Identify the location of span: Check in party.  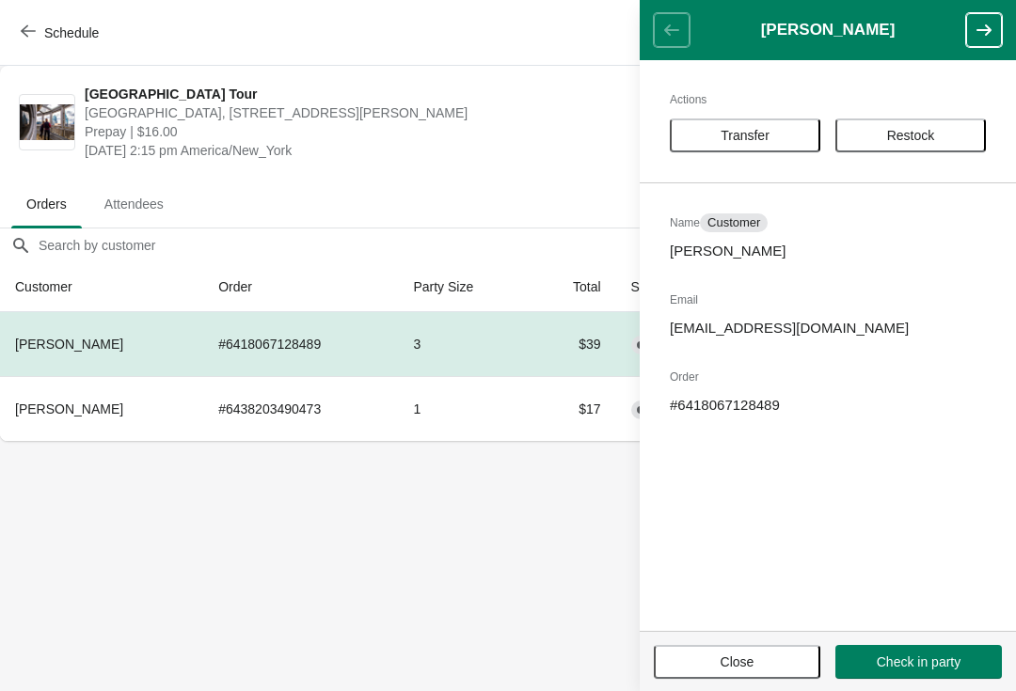
(918, 662).